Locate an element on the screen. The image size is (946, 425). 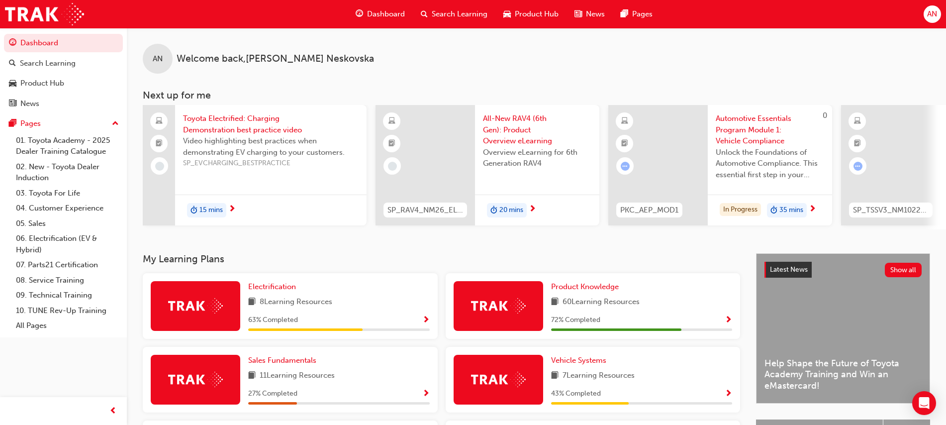
a: Sales Fundamentals is located at coordinates (284, 360).